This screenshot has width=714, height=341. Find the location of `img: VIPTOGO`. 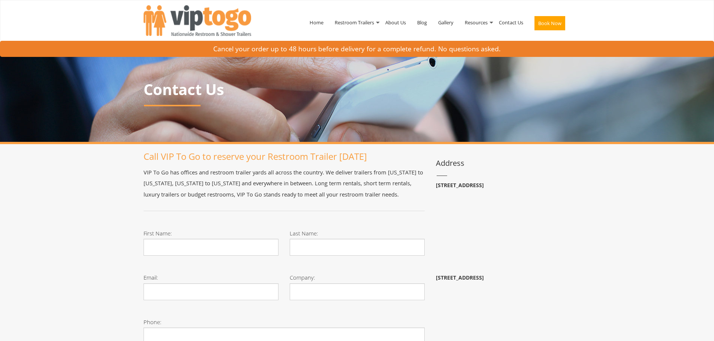

img: VIPTOGO is located at coordinates (197, 21).